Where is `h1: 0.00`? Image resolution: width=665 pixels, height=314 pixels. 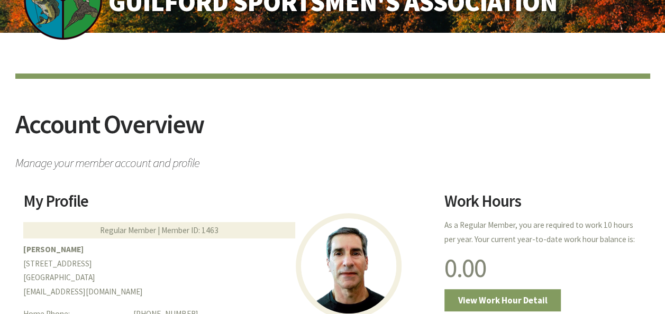
h1: 0.00 is located at coordinates (543, 268).